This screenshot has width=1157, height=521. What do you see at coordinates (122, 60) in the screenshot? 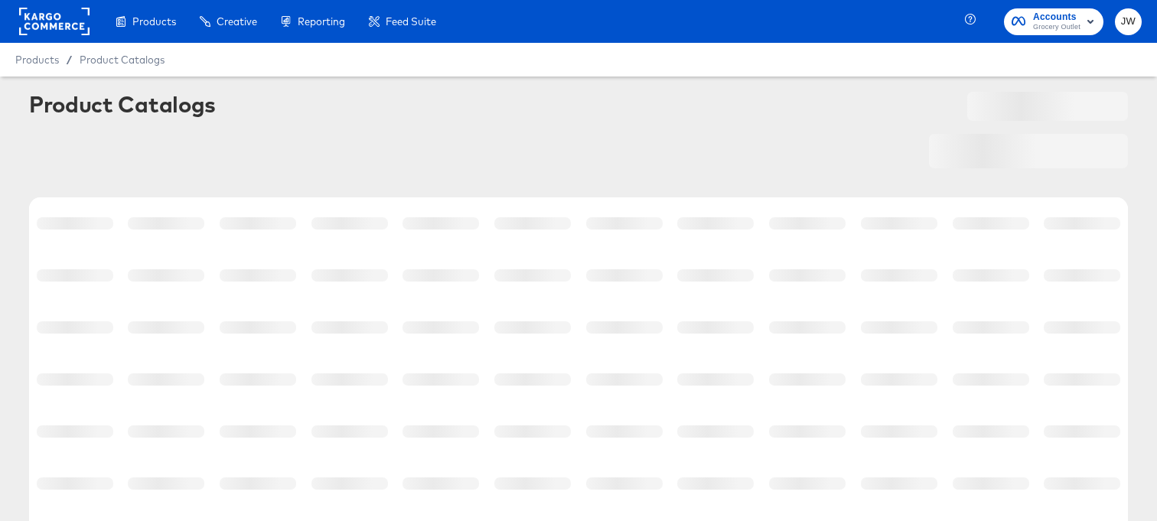
I see `span: Product Catalogs` at bounding box center [122, 60].